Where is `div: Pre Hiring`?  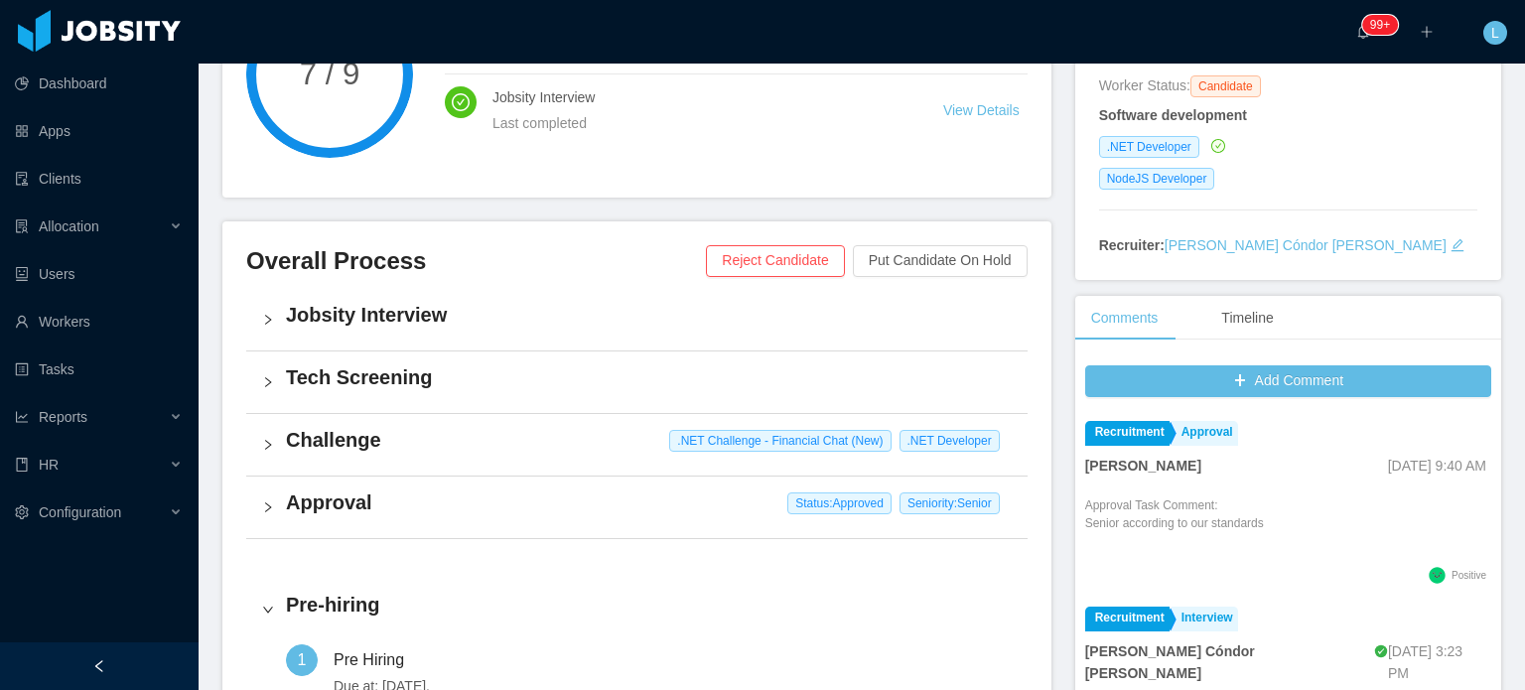 div: Pre Hiring is located at coordinates (376, 660).